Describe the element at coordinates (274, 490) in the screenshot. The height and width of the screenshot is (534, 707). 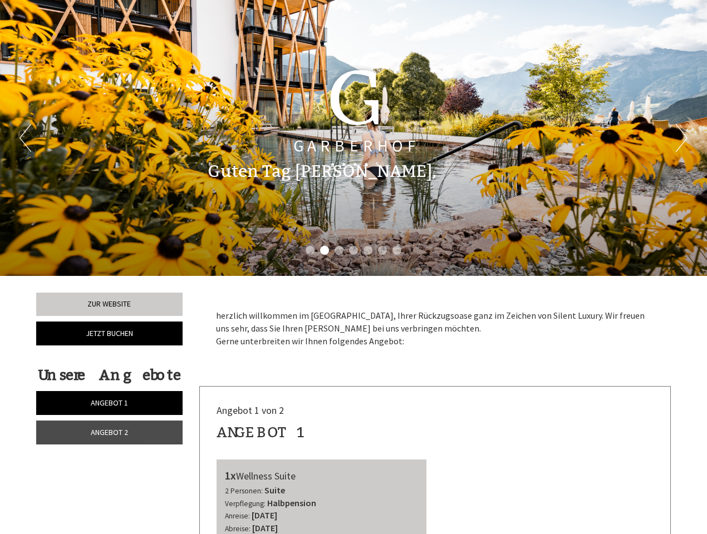
I see `b: Suite` at that location.